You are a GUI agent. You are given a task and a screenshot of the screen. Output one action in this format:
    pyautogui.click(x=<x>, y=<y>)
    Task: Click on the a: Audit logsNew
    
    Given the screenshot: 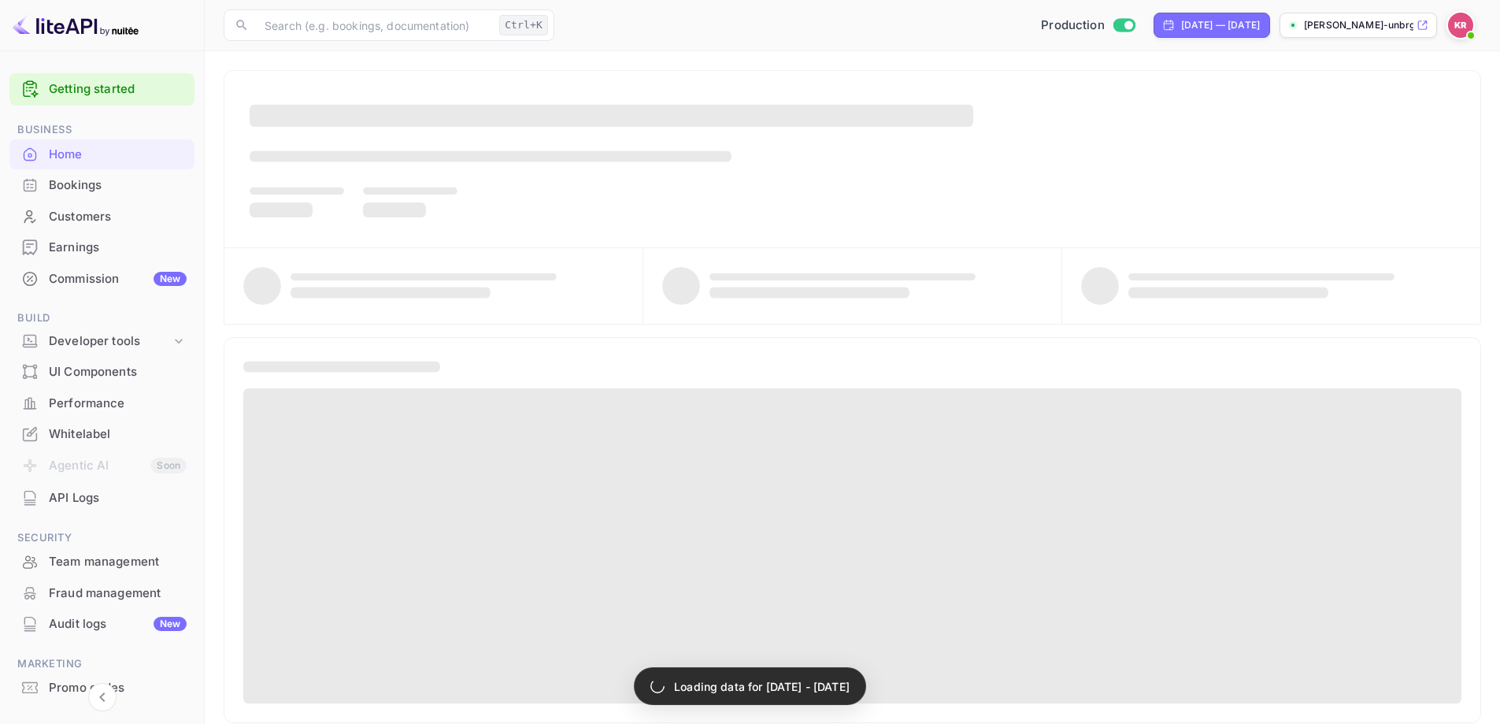 What is the action you would take?
    pyautogui.click(x=102, y=623)
    